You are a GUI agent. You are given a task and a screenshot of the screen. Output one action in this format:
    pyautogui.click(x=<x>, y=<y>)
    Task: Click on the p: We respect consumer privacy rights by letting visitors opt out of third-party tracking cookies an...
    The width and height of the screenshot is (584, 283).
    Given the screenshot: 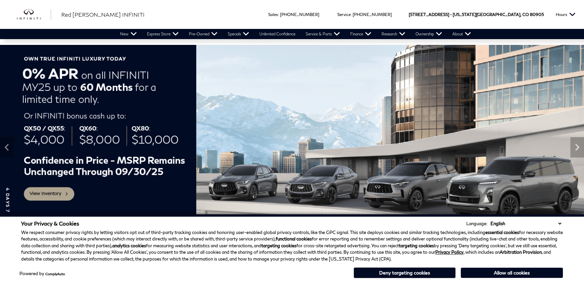 What is the action you would take?
    pyautogui.click(x=292, y=246)
    